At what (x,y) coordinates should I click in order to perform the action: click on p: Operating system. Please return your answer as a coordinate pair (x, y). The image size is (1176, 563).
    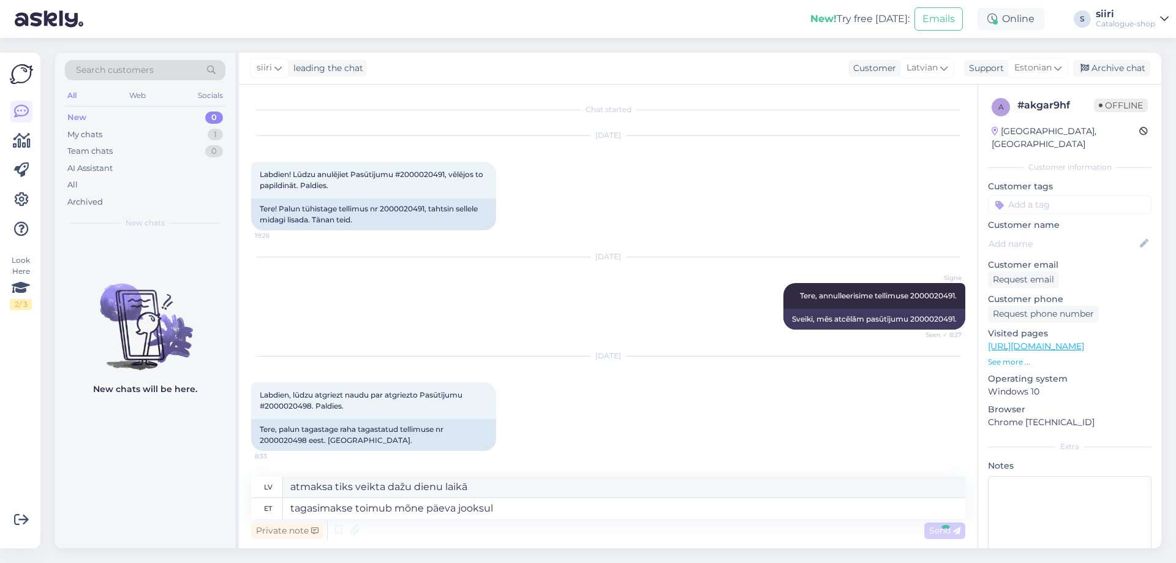
    Looking at the image, I should click on (1070, 379).